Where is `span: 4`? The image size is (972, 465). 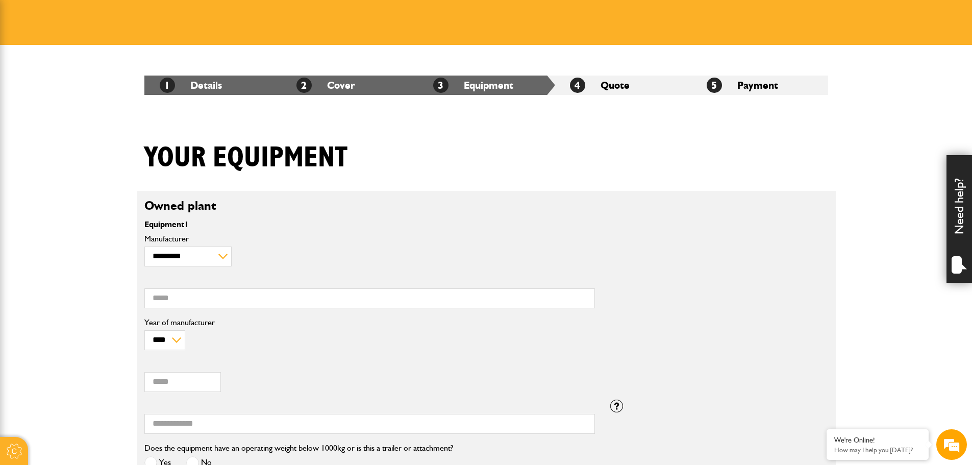
span: 4 is located at coordinates (578, 85).